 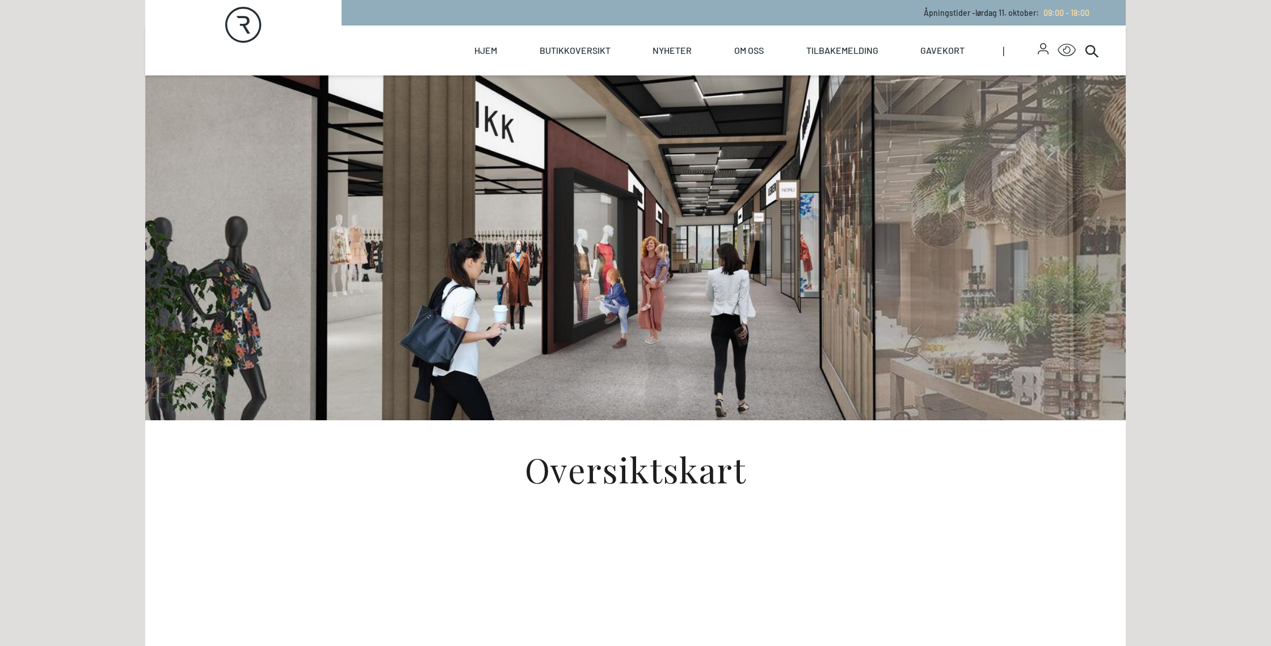 I want to click on a: Butikkoversikt, so click(x=575, y=50).